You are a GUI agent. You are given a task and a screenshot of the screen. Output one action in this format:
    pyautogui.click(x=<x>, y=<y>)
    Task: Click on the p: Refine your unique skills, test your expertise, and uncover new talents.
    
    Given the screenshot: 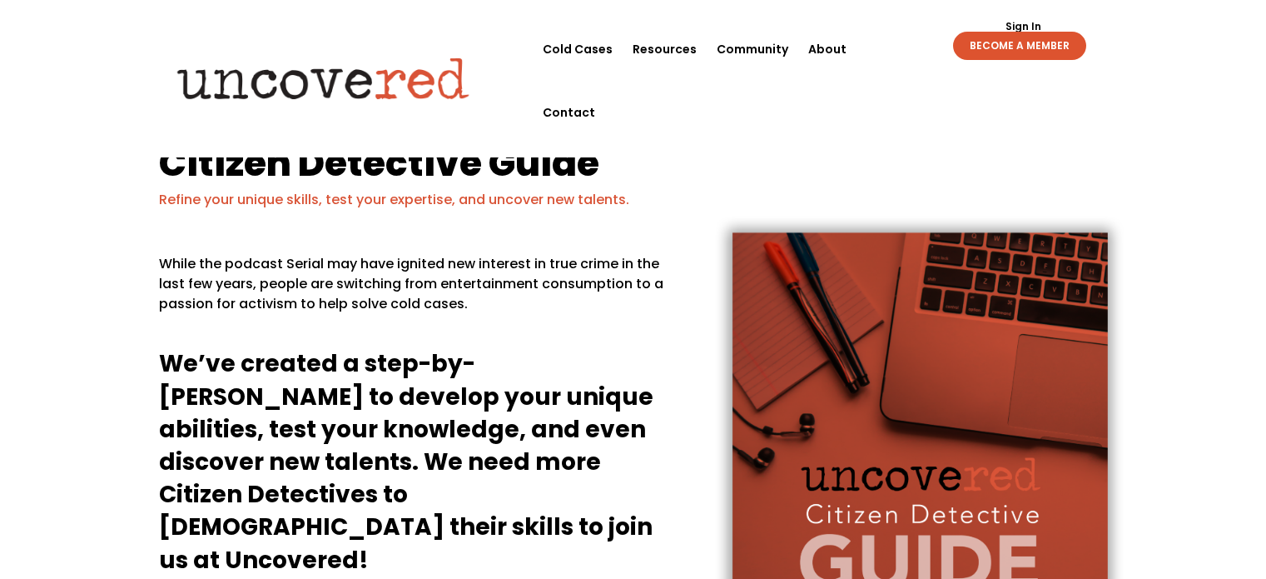 What is the action you would take?
    pyautogui.click(x=634, y=200)
    